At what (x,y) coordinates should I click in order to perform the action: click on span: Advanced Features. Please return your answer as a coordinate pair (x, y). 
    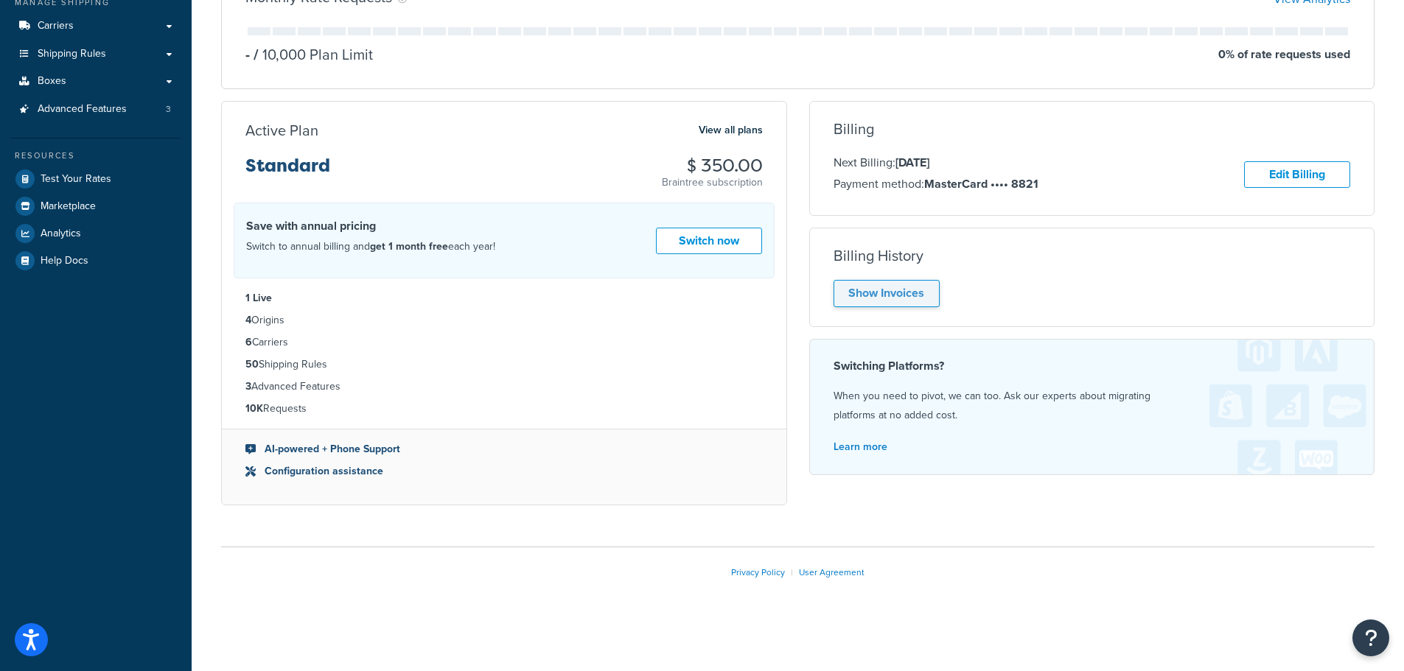
    Looking at the image, I should click on (82, 109).